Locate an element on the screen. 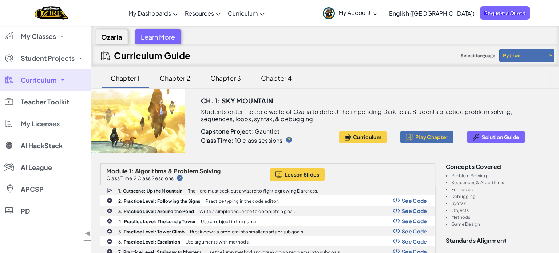 This screenshot has height=253, width=559. img: Home is located at coordinates (51, 13).